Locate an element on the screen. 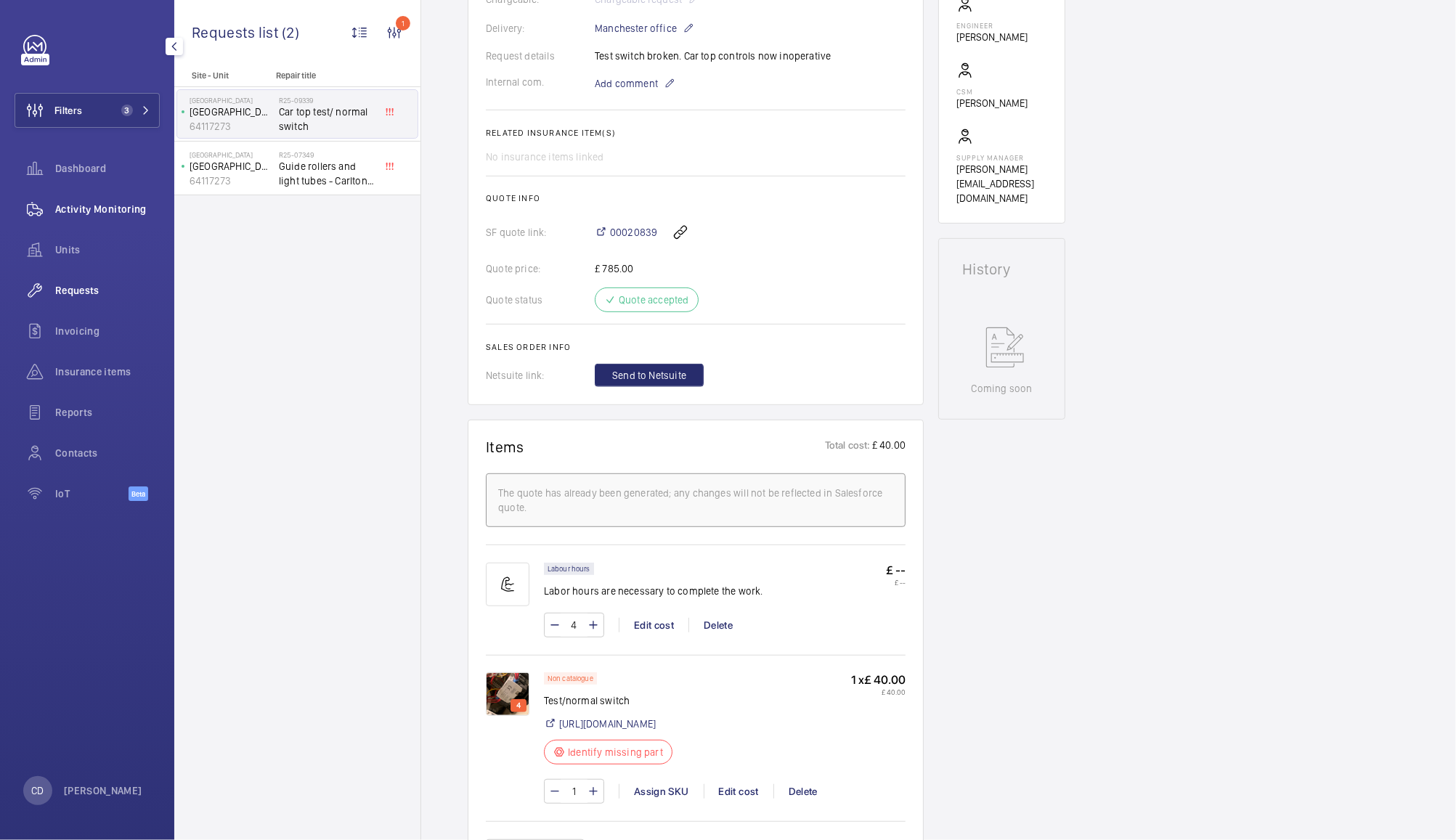 This screenshot has height=840, width=1456. span: Add comment is located at coordinates (626, 83).